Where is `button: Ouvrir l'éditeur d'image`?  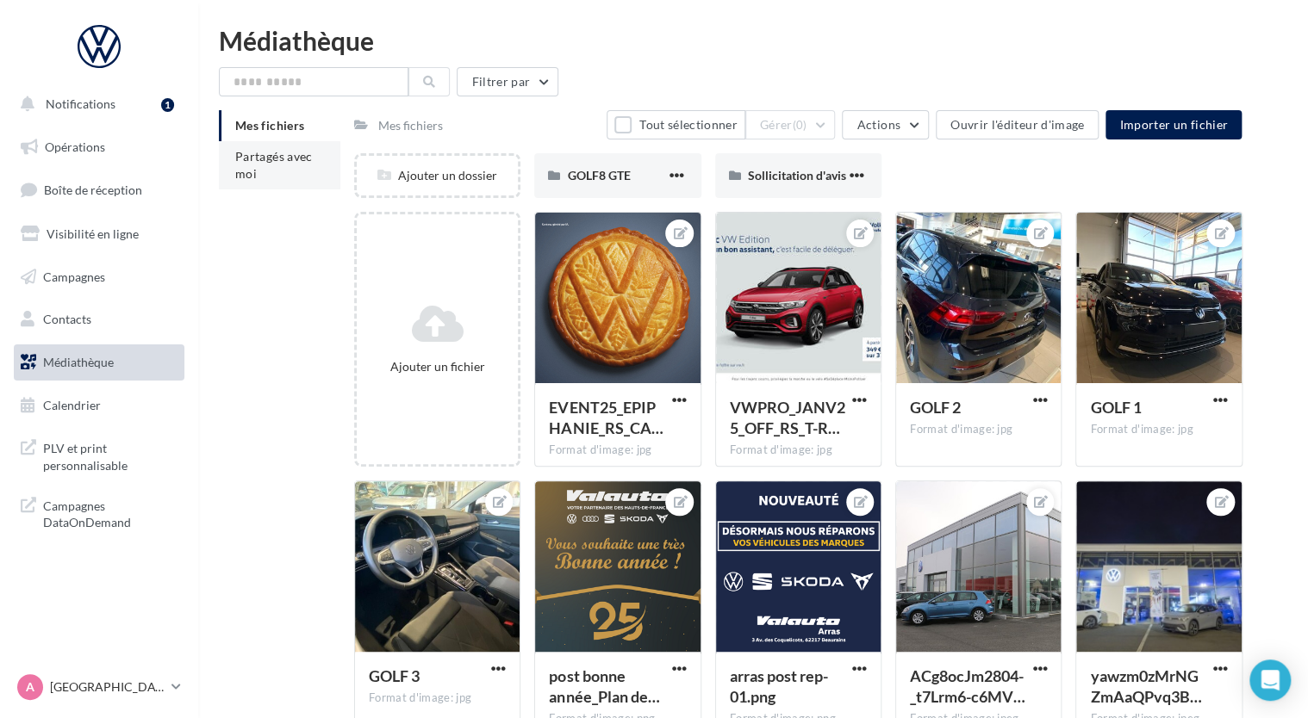 button: Ouvrir l'éditeur d'image is located at coordinates (1016, 125).